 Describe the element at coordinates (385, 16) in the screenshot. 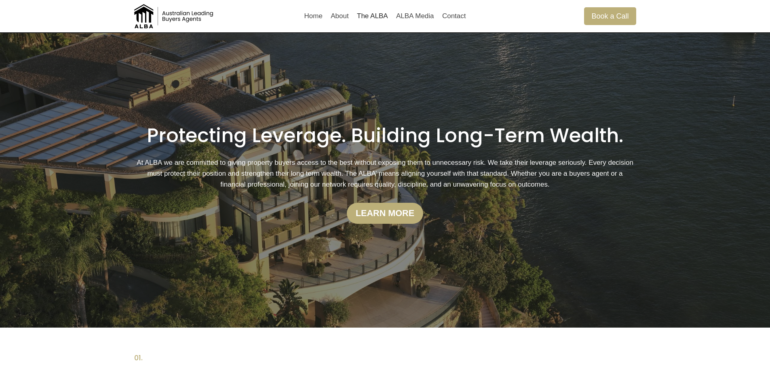

I see `nav: Primary Navigation` at that location.